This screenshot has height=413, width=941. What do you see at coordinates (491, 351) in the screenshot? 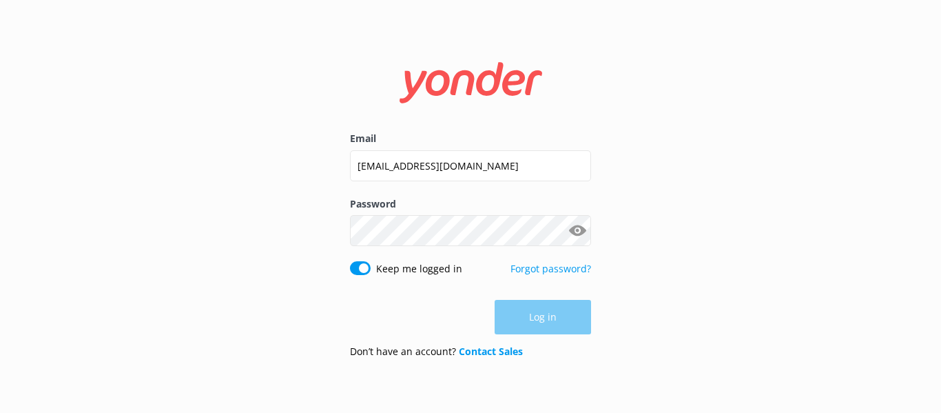
I see `a: Contact Sales` at bounding box center [491, 351].